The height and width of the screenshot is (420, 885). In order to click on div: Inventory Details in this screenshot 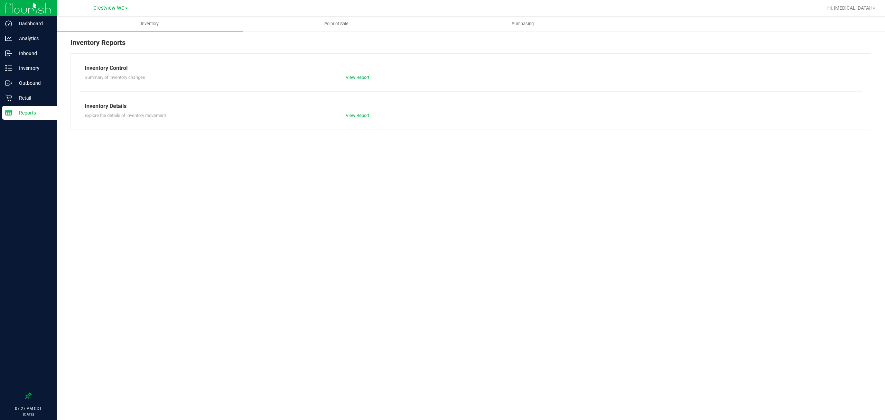, I will do `click(471, 106)`.